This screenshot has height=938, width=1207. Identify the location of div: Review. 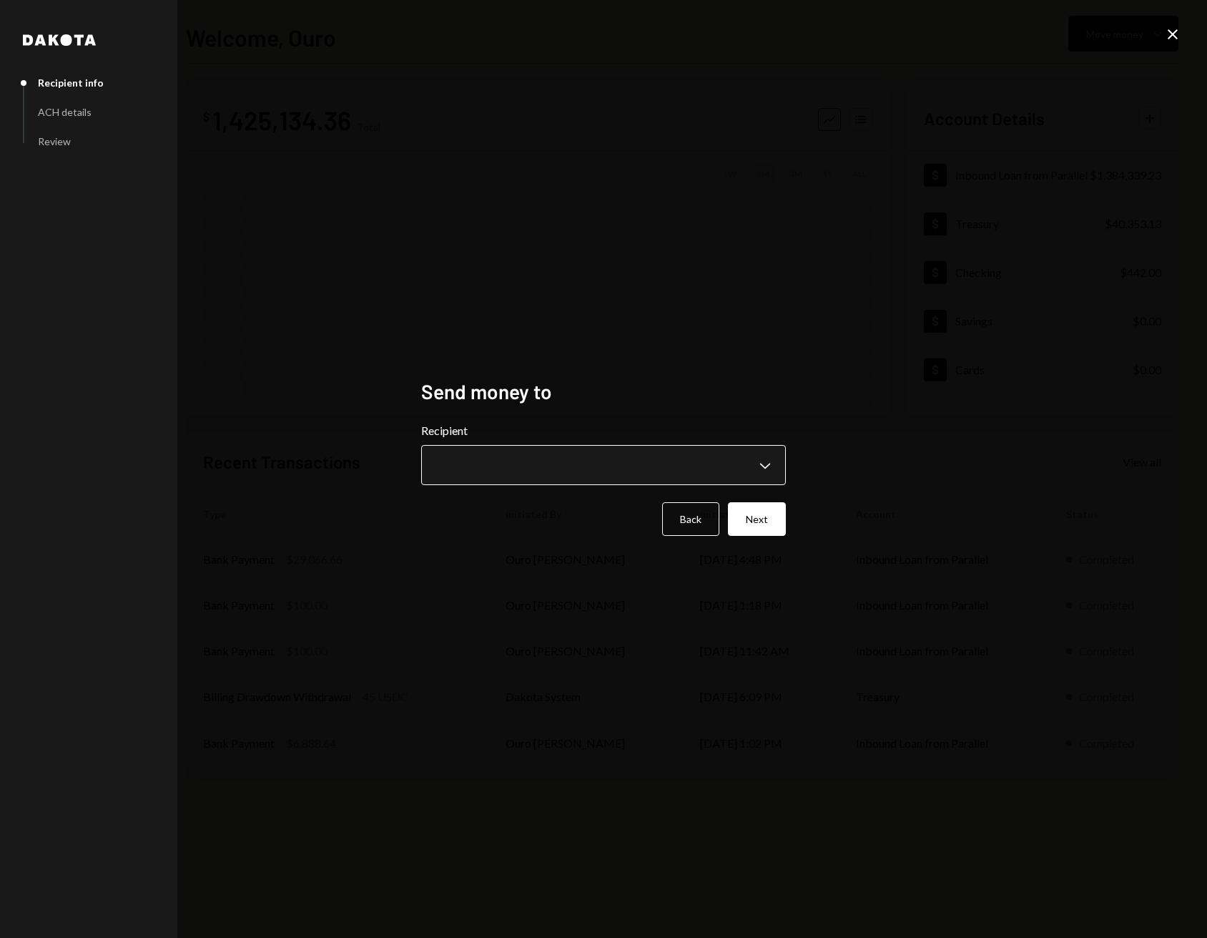
(54, 141).